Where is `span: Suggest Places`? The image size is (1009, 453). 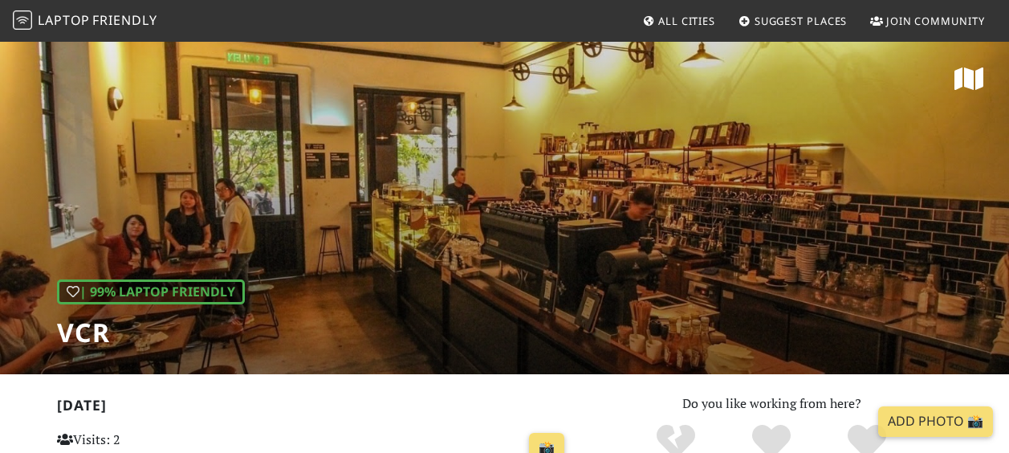 span: Suggest Places is located at coordinates (801, 21).